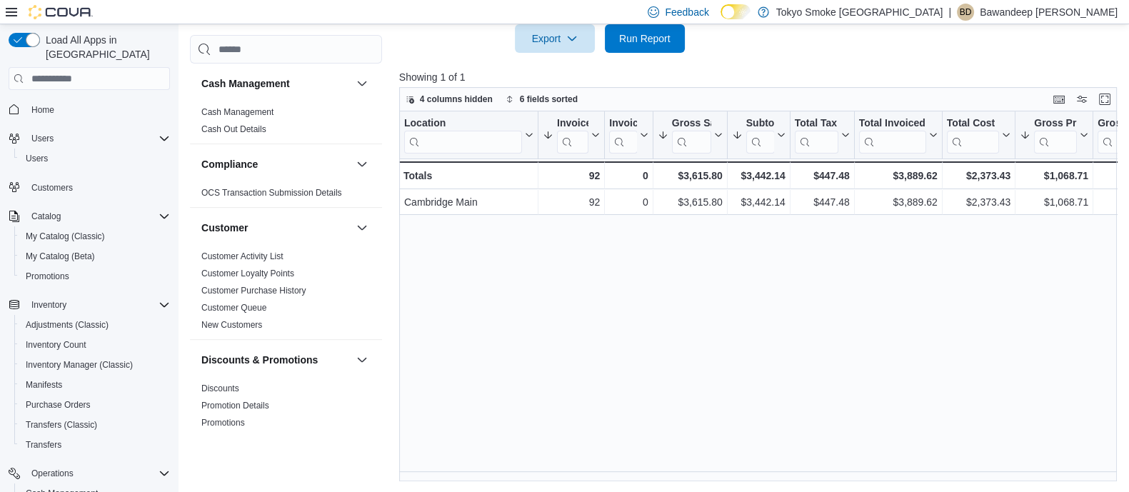 This screenshot has width=1129, height=492. I want to click on span: Inventory Manager (Classic), so click(95, 365).